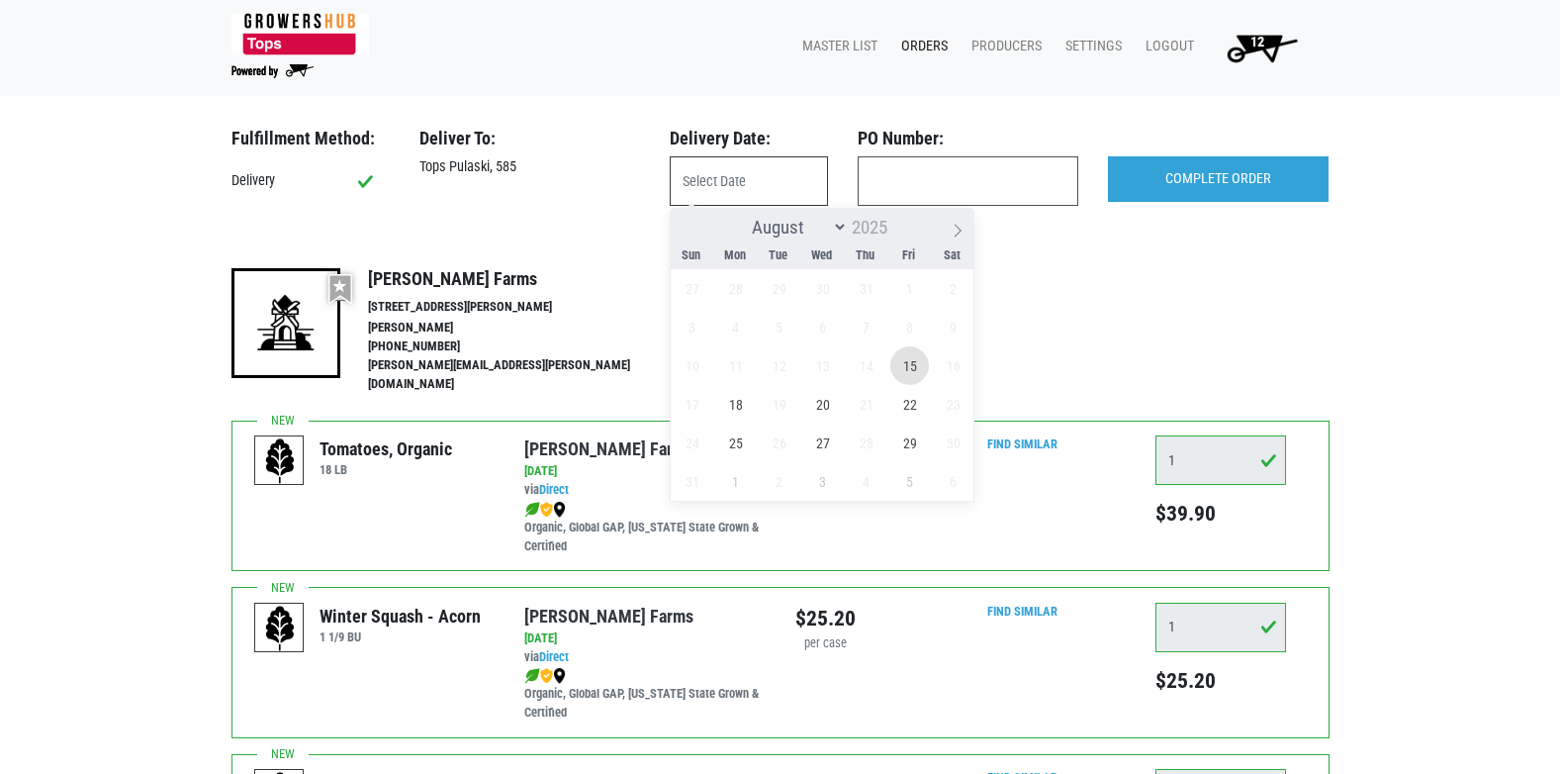  What do you see at coordinates (1257, 47) in the screenshot?
I see `a: 12` at bounding box center [1257, 47].